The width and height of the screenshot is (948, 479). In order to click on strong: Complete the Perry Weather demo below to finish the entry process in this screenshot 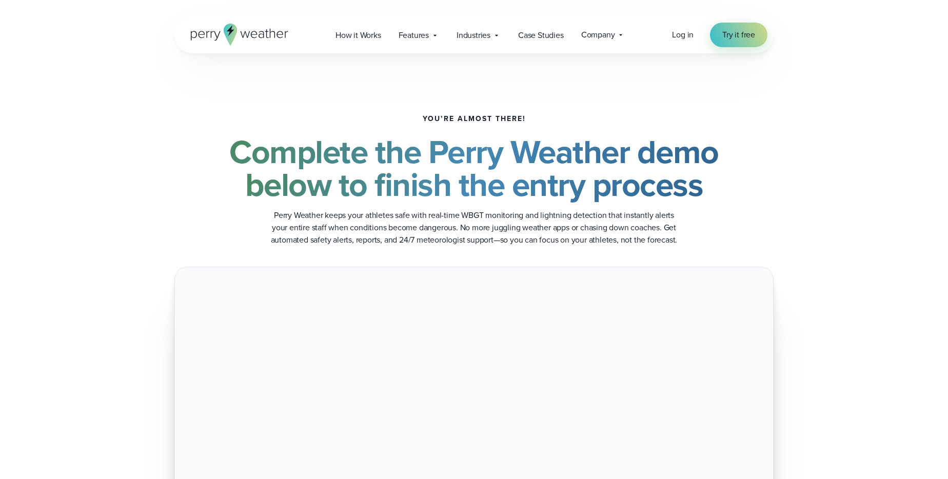, I will do `click(474, 168)`.